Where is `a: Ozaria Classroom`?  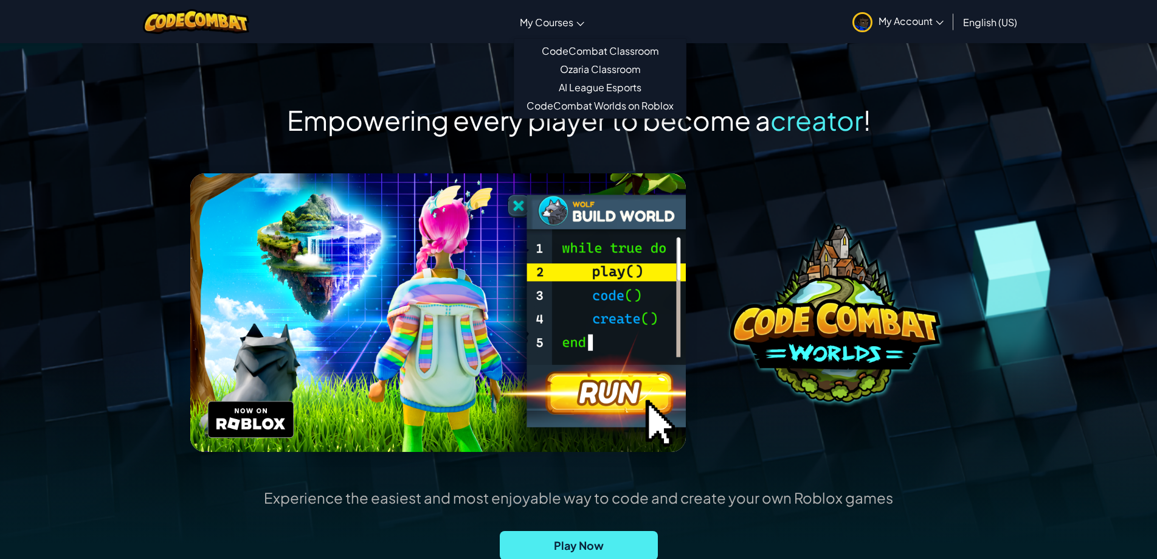
a: Ozaria Classroom is located at coordinates (600, 69).